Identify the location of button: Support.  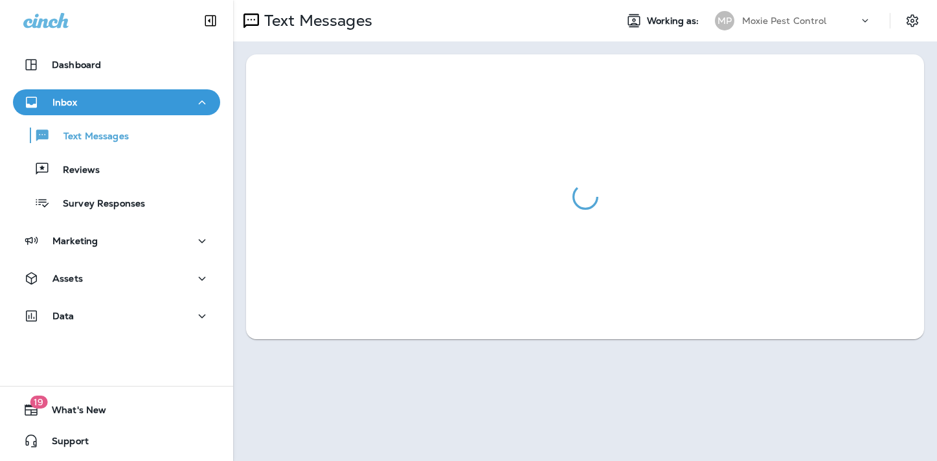
(117, 441).